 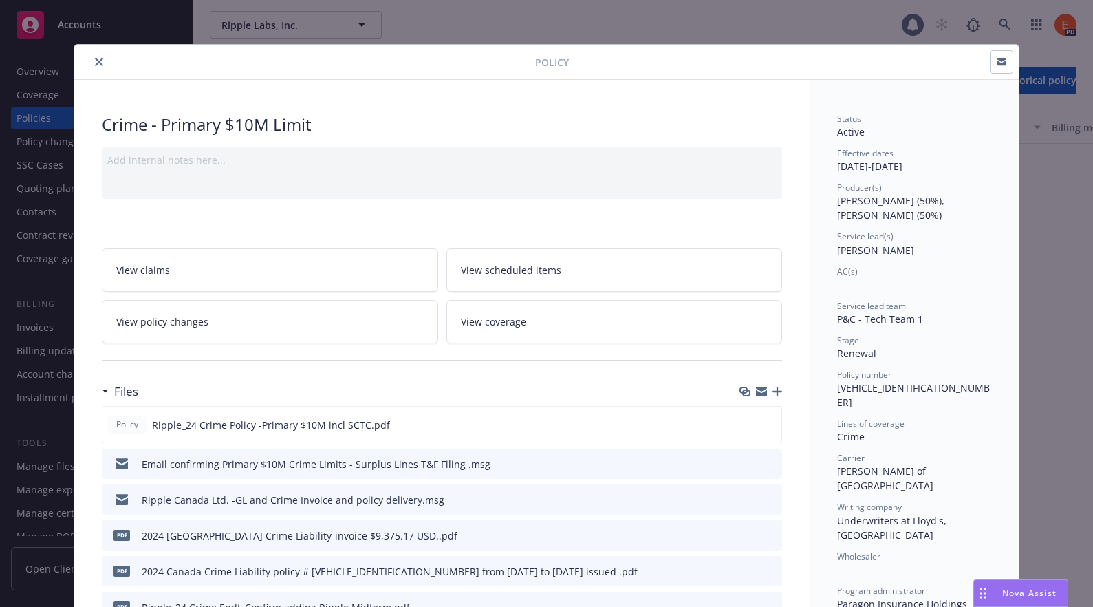 What do you see at coordinates (271, 424) in the screenshot?
I see `span: Ripple_24 Crime Policy -Primary $10M incl SCTC.pdf` at bounding box center [271, 424].